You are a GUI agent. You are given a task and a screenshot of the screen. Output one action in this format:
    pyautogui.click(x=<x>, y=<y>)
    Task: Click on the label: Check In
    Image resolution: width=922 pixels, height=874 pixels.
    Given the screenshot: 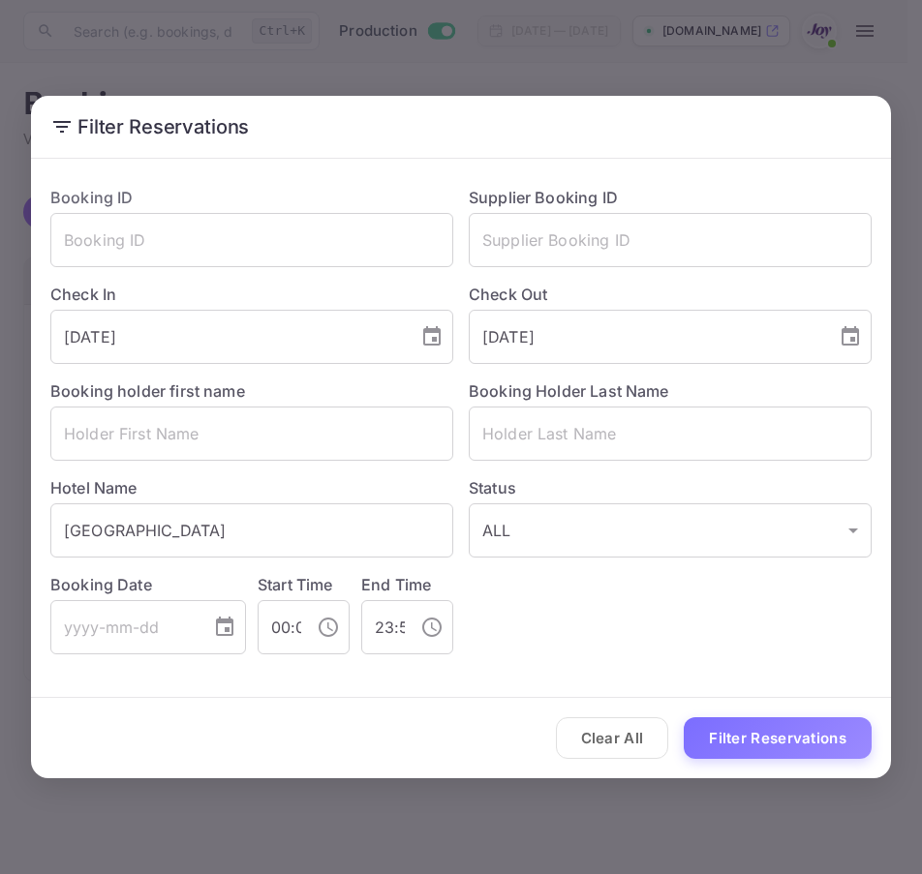 What is the action you would take?
    pyautogui.click(x=252, y=294)
    